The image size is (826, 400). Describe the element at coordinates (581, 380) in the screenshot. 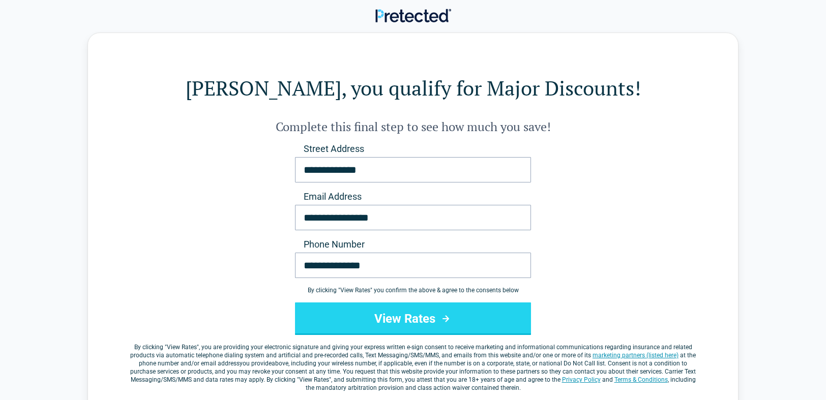

I see `a: Privacy Policy` at that location.